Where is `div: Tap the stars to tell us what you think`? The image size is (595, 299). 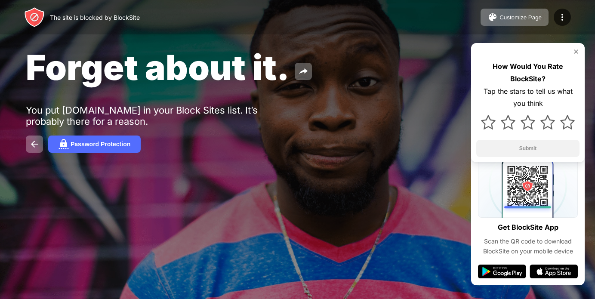
div: Tap the stars to tell us what you think is located at coordinates (528, 98).